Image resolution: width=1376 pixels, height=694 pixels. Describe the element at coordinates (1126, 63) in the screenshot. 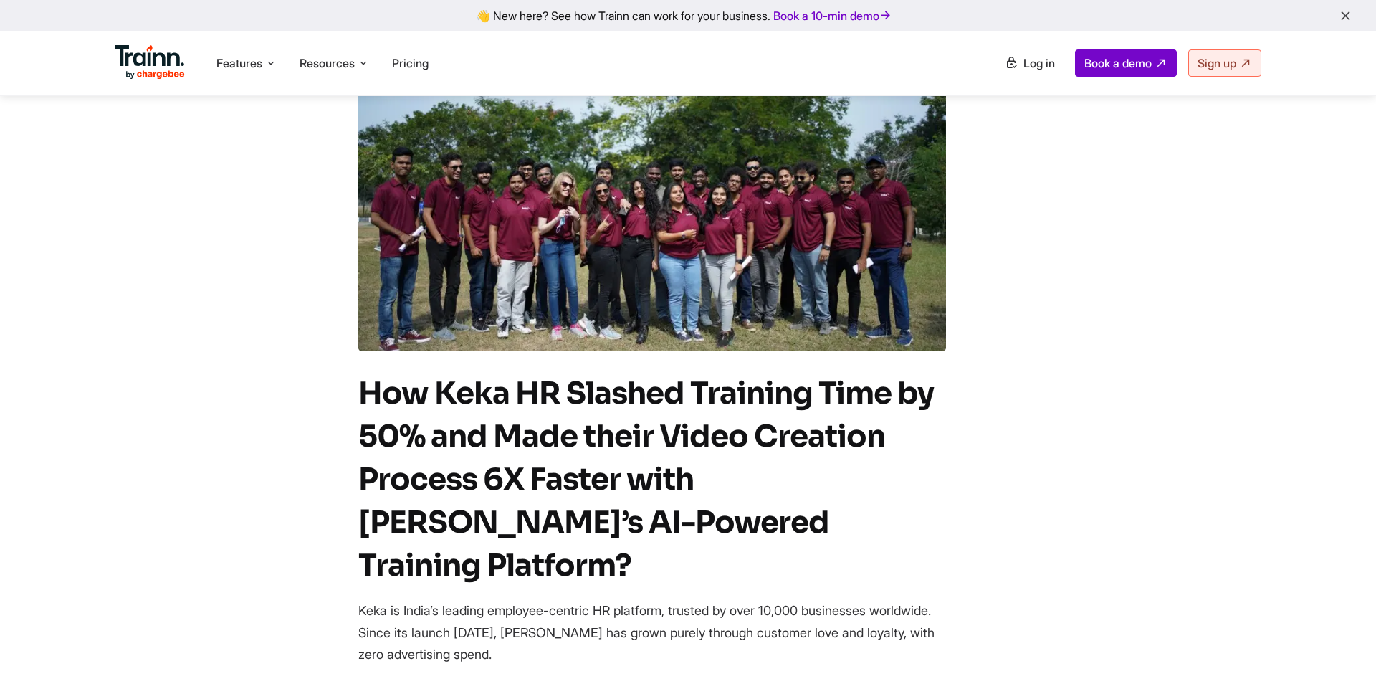

I see `a: Book a demo` at that location.